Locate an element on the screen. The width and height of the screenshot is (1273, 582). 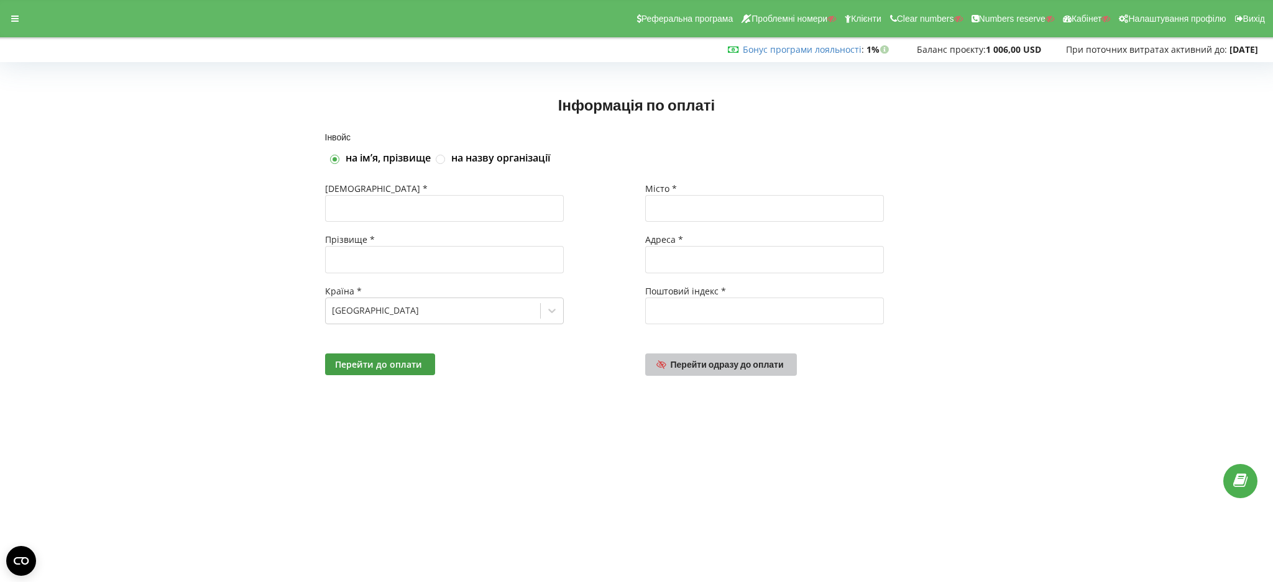
span: При поточних витратах активний до: is located at coordinates (1146, 49).